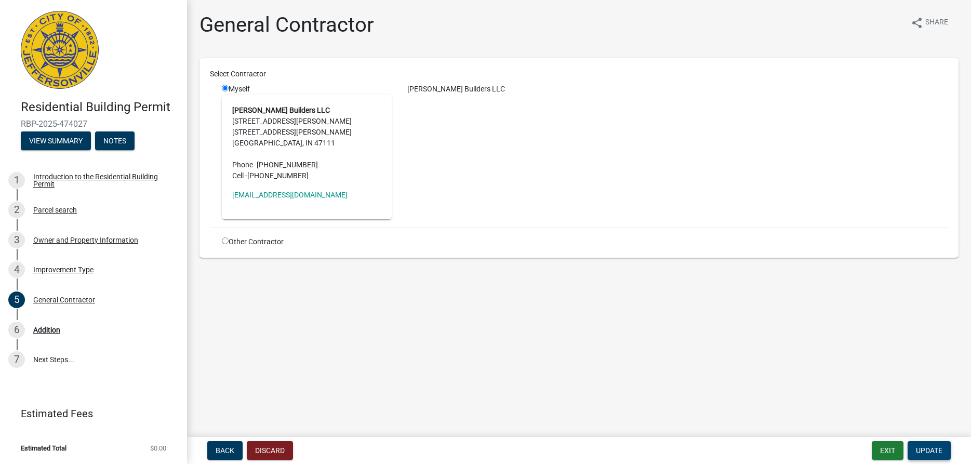  I want to click on a: Estimated Fees, so click(89, 413).